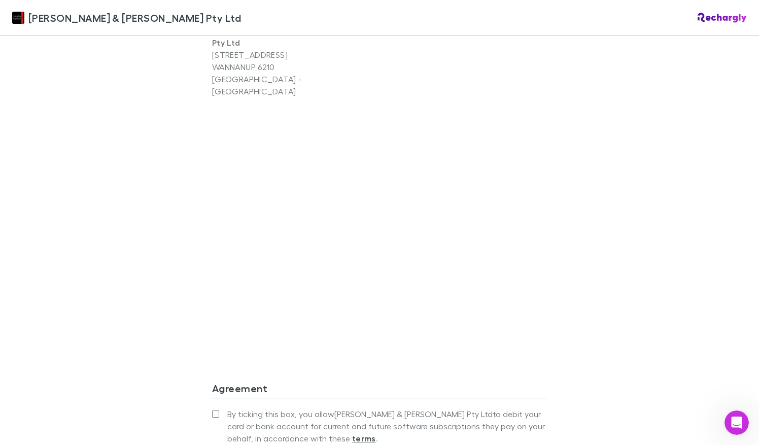  Describe the element at coordinates (379, 390) in the screenshot. I see `h3: Agreement` at that location.